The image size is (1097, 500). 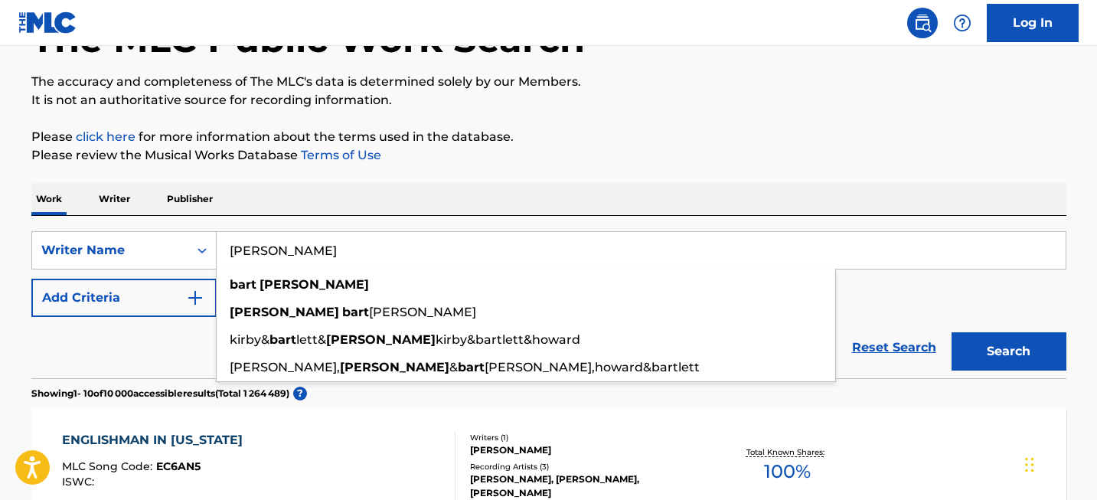 I want to click on img: MLC Logo, so click(x=47, y=22).